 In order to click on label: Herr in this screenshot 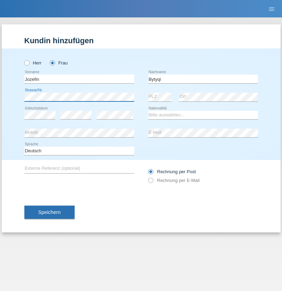, I will do `click(33, 63)`.